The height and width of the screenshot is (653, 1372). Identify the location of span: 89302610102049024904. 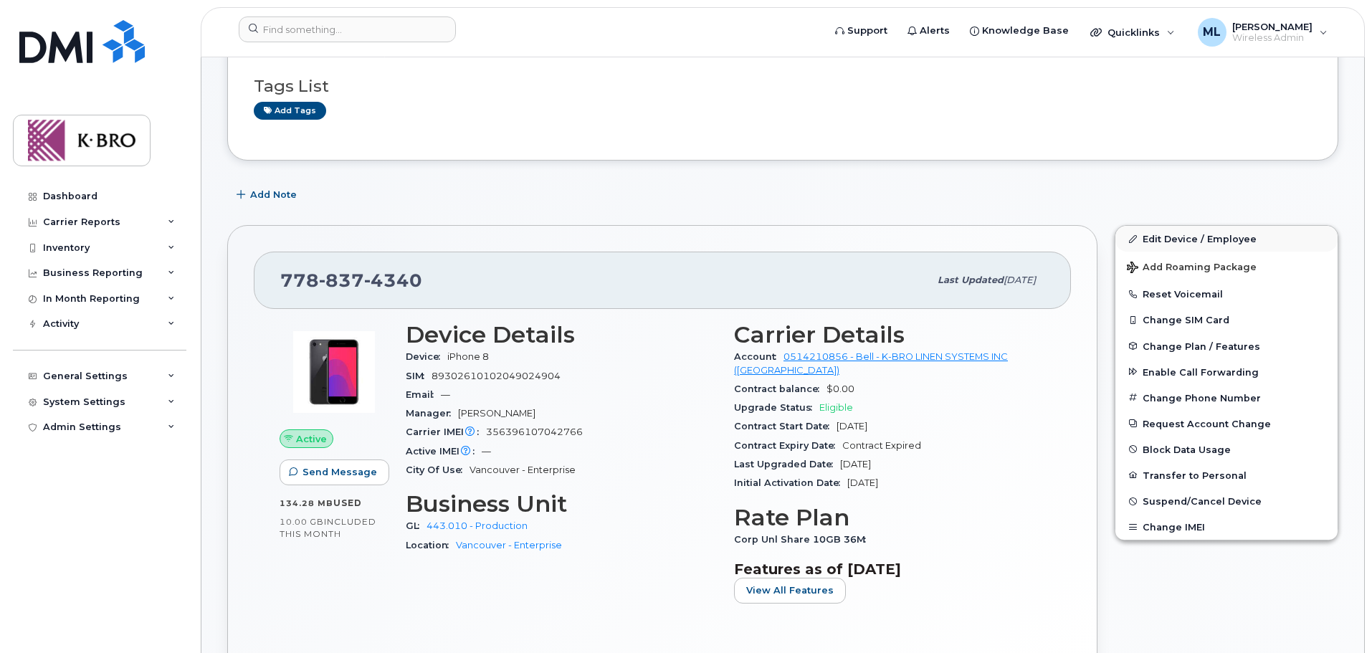
(496, 376).